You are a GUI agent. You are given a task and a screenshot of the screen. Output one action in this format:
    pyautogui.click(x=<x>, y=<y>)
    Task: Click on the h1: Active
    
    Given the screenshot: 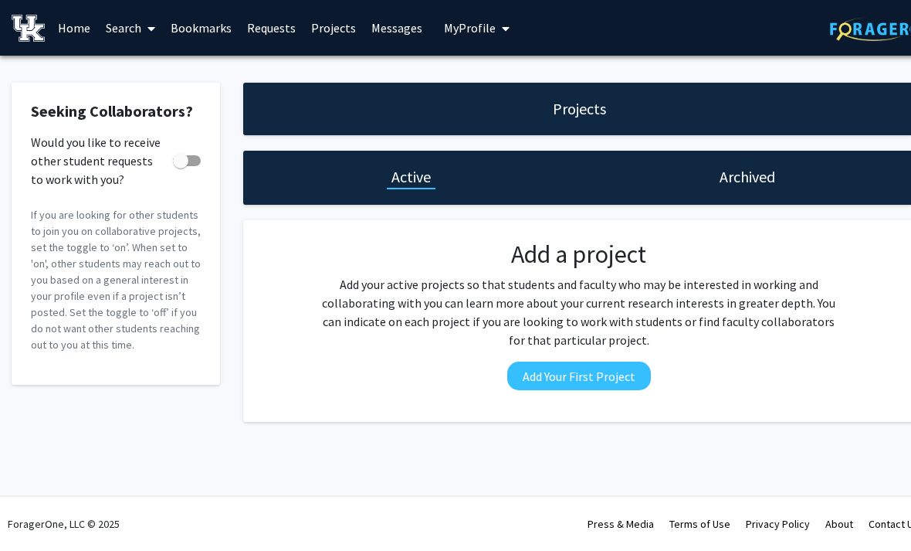 What is the action you would take?
    pyautogui.click(x=411, y=177)
    